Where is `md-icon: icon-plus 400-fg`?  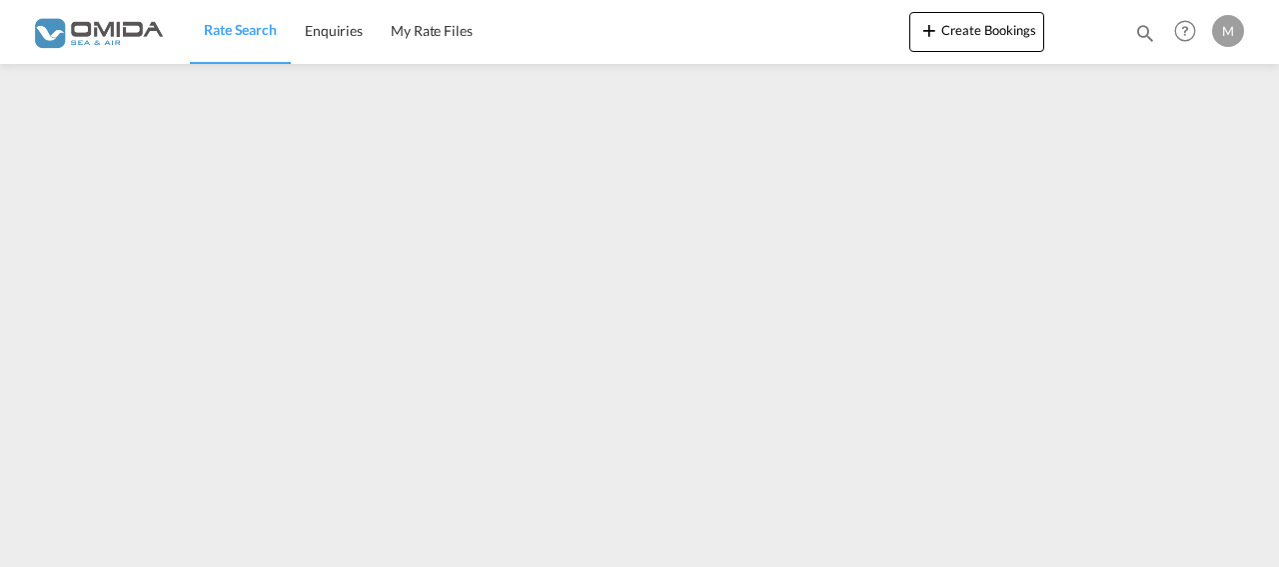 md-icon: icon-plus 400-fg is located at coordinates (929, 30).